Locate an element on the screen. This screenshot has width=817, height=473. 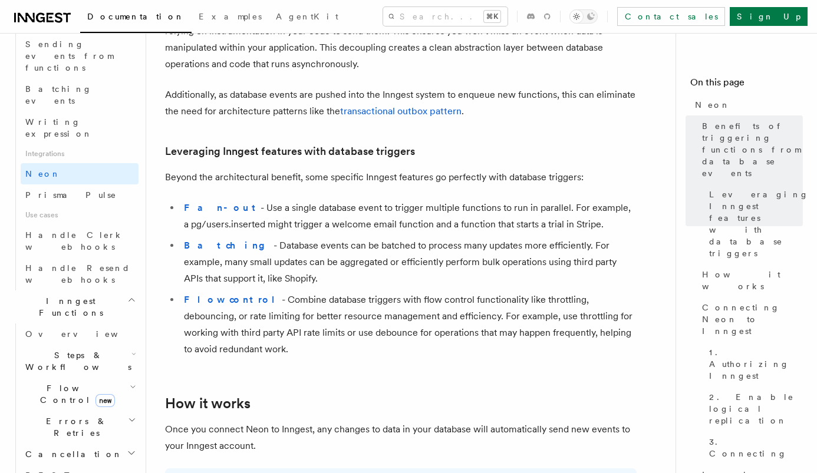
span: Use cases is located at coordinates (80, 215).